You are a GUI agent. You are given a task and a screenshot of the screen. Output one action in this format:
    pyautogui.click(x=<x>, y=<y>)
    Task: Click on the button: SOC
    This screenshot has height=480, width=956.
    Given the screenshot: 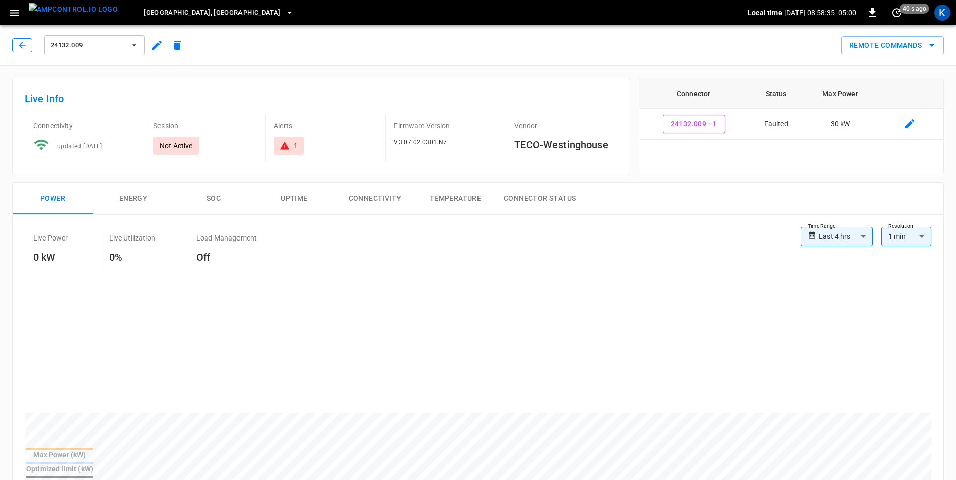 What is the action you would take?
    pyautogui.click(x=214, y=199)
    